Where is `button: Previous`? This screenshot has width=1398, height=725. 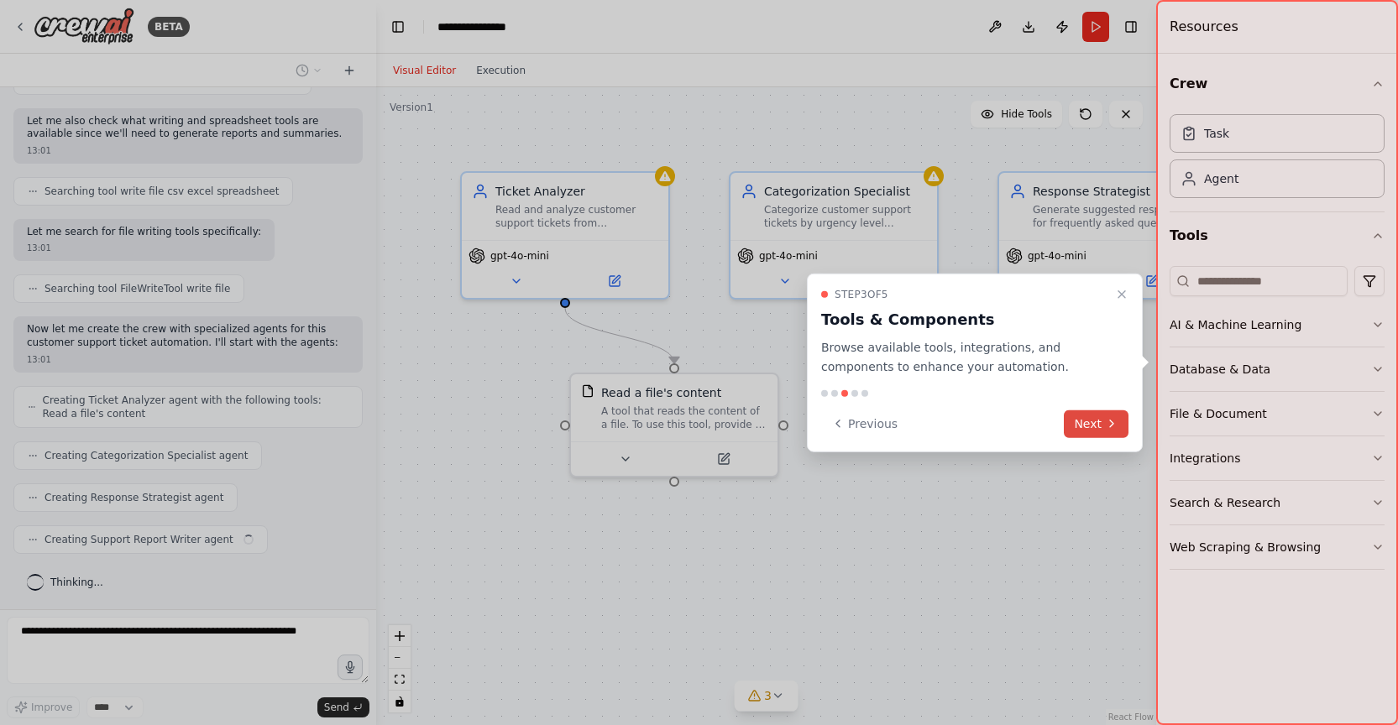 button: Previous is located at coordinates (864, 423).